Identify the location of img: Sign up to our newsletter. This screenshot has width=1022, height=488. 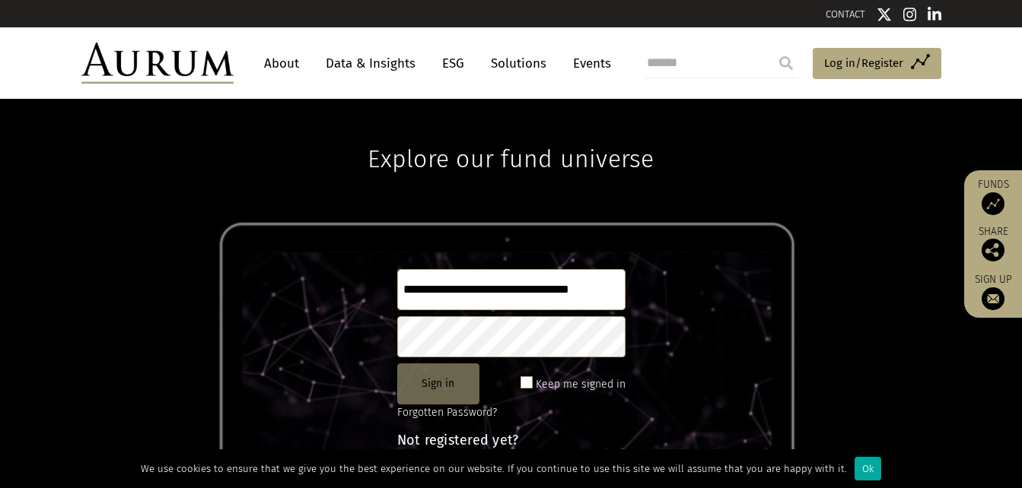
(993, 299).